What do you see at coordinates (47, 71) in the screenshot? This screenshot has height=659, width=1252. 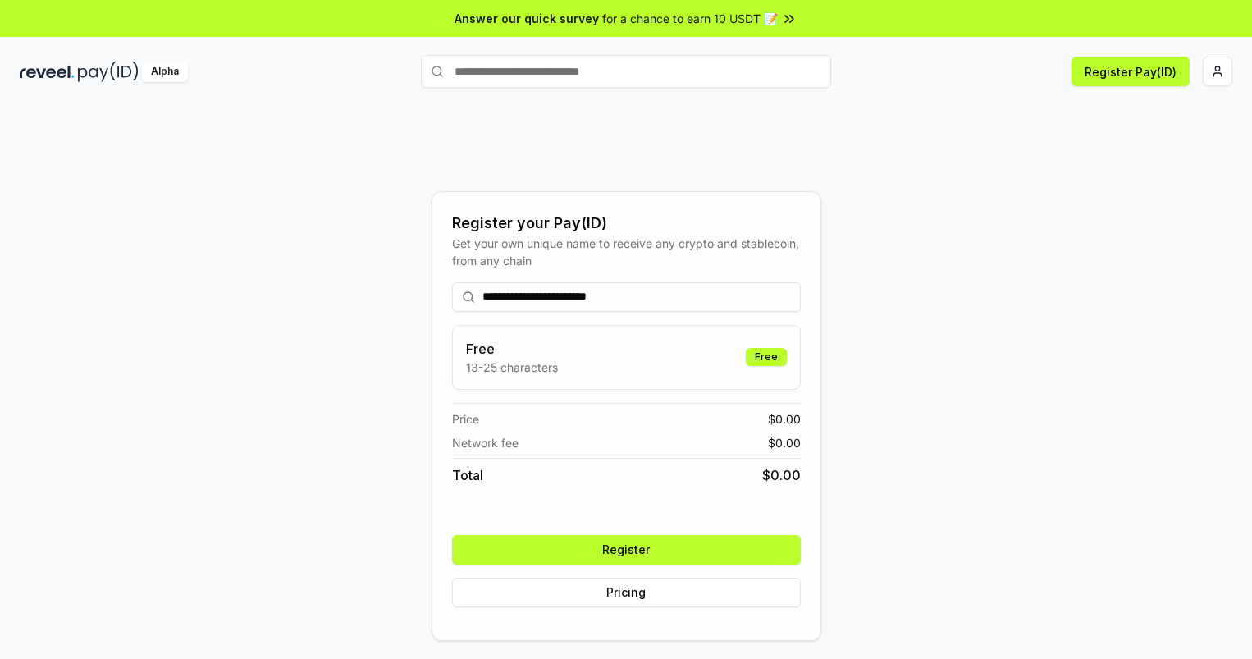 I see `img: reveel_dark` at bounding box center [47, 71].